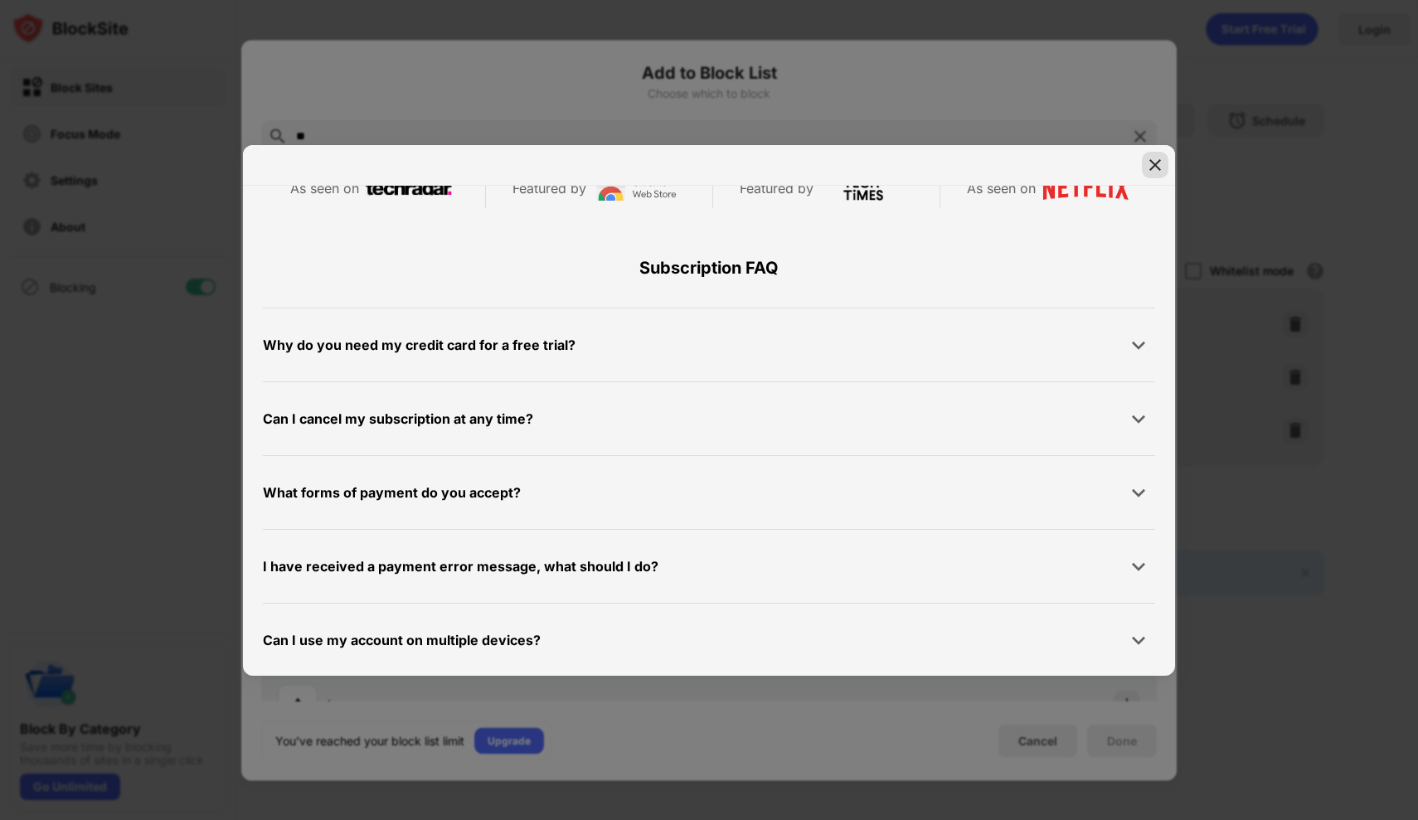 Image resolution: width=1418 pixels, height=820 pixels. I want to click on img: tech-times, so click(863, 188).